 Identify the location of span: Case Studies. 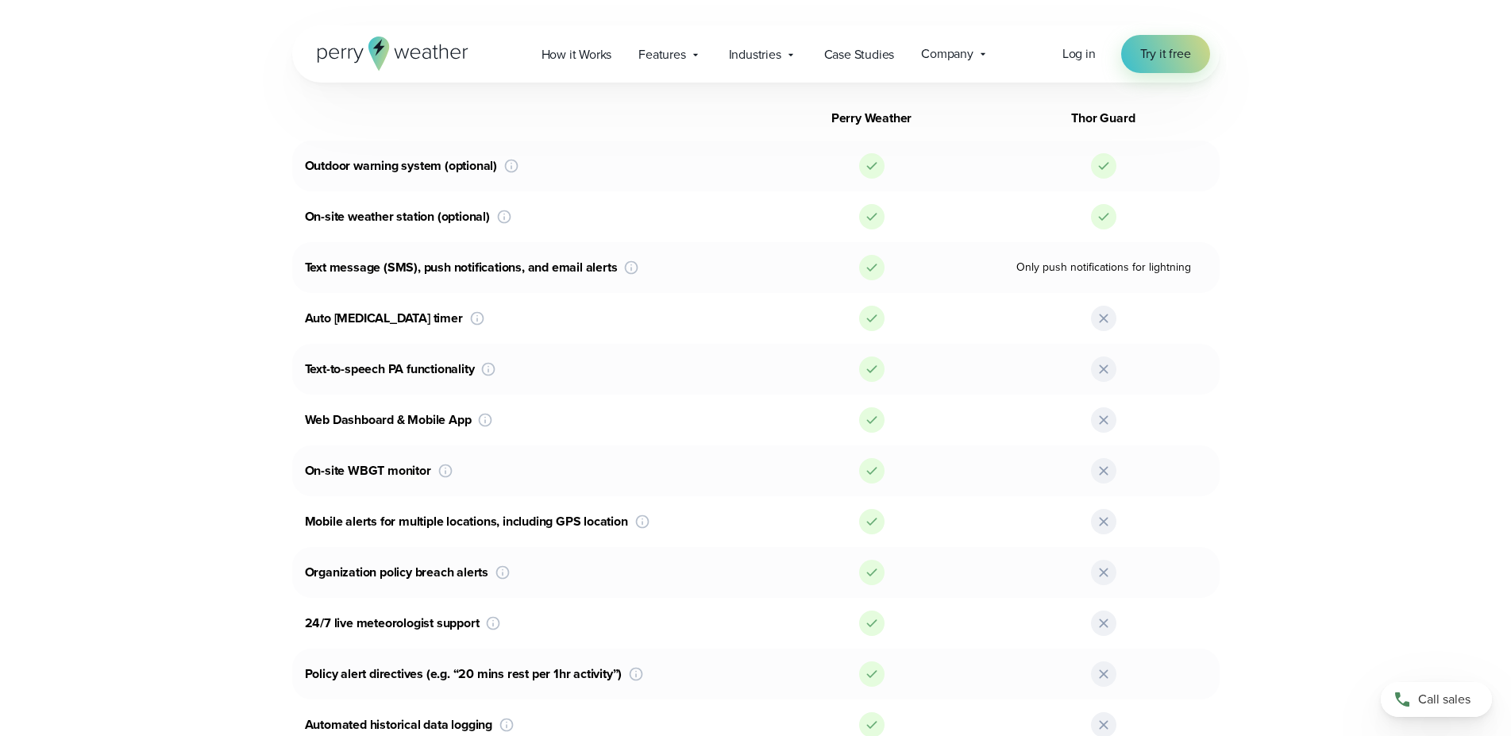
(859, 55).